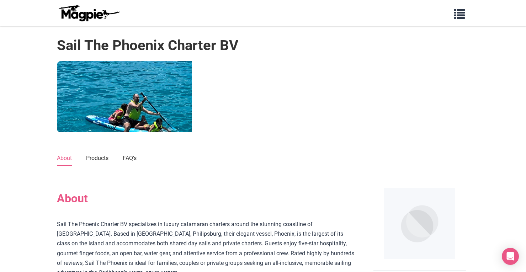 This screenshot has height=272, width=526. Describe the element at coordinates (89, 13) in the screenshot. I see `img: logo-ab69f6fb50320c5b225c76a69d11143b.png` at that location.